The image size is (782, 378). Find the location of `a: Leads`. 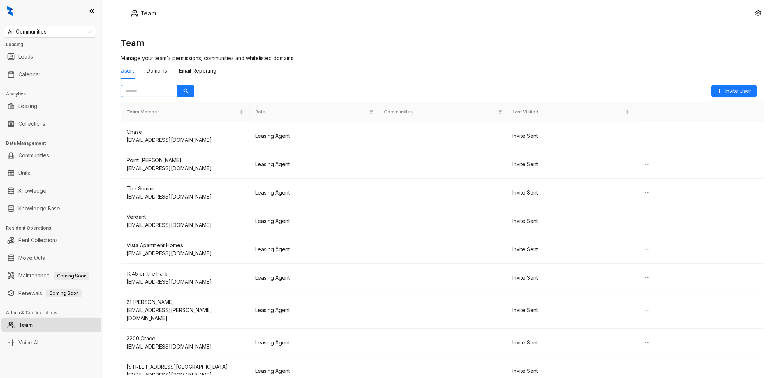

a: Leads is located at coordinates (26, 57).